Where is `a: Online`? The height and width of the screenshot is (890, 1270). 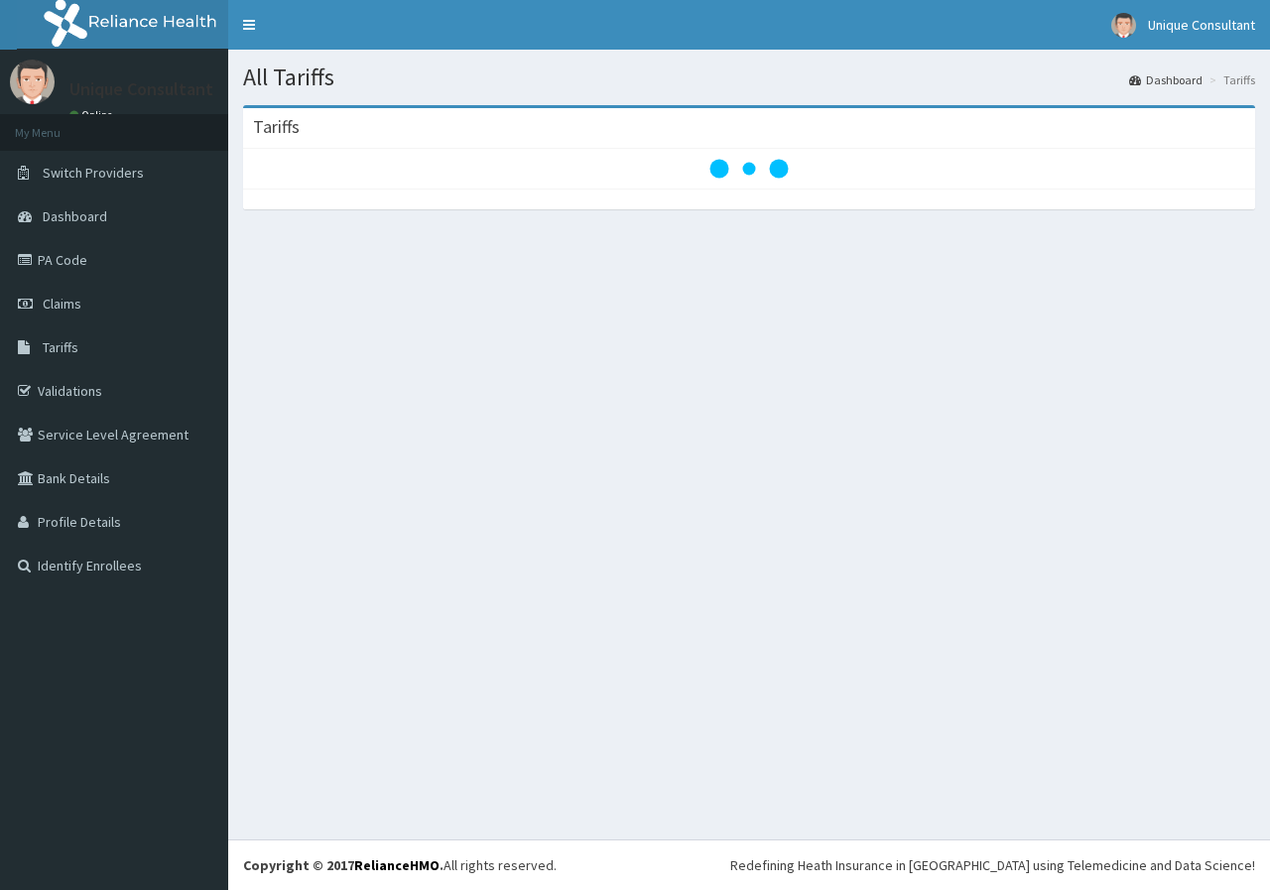
a: Online is located at coordinates (93, 115).